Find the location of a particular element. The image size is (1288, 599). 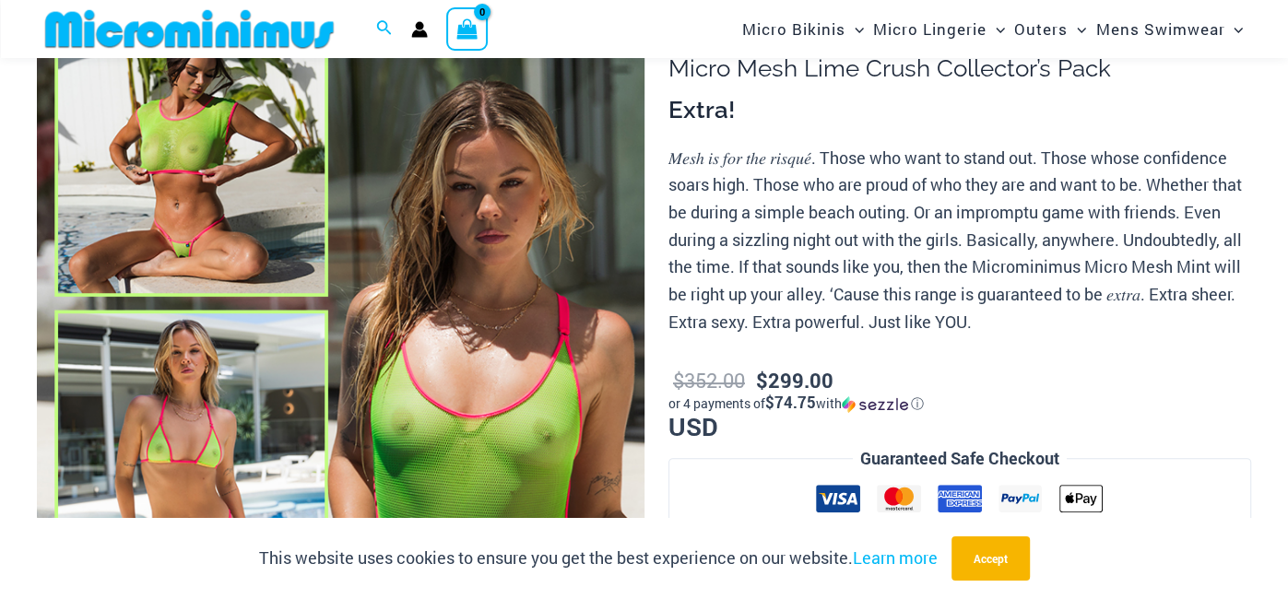

p: This website uses cookies to ensure you get the best experience on our website. is located at coordinates (598, 559).